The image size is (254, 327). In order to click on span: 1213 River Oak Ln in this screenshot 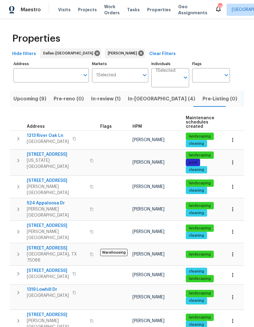, I will do `click(48, 136)`.